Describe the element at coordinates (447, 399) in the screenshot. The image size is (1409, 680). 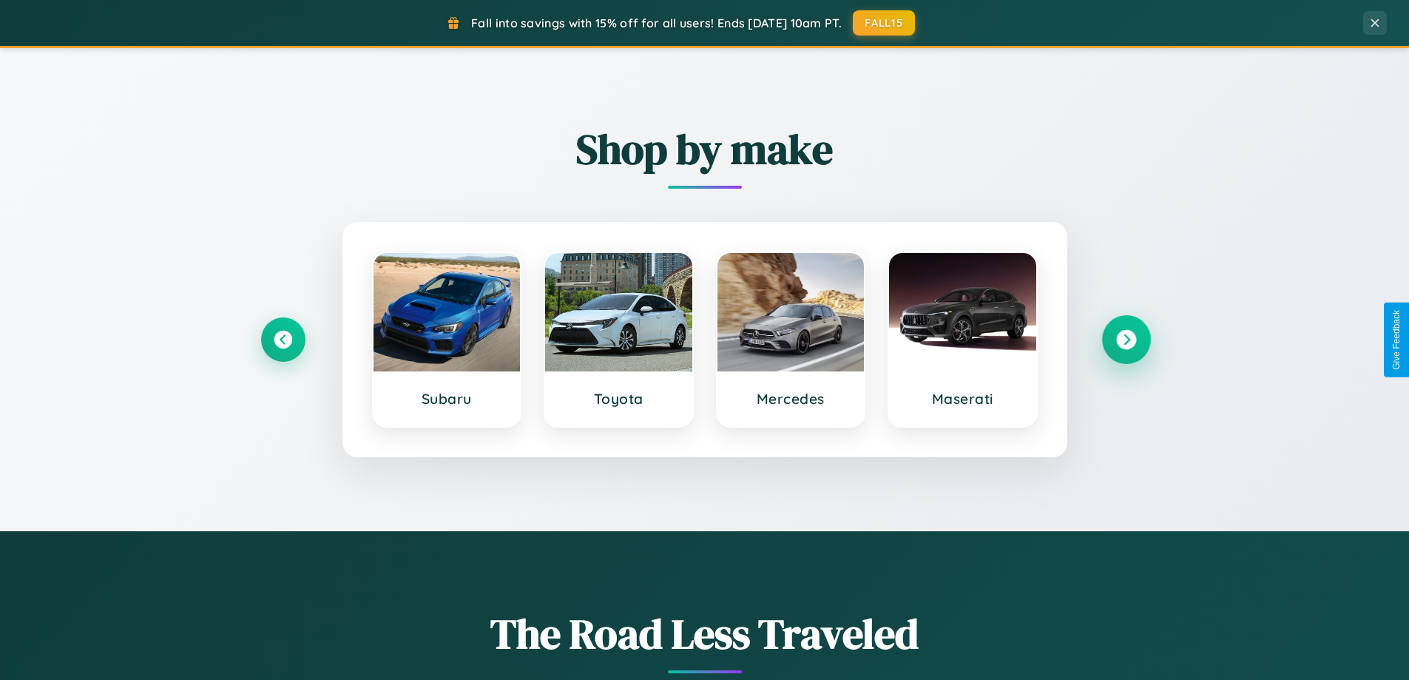
I see `h3: Subaru` at that location.